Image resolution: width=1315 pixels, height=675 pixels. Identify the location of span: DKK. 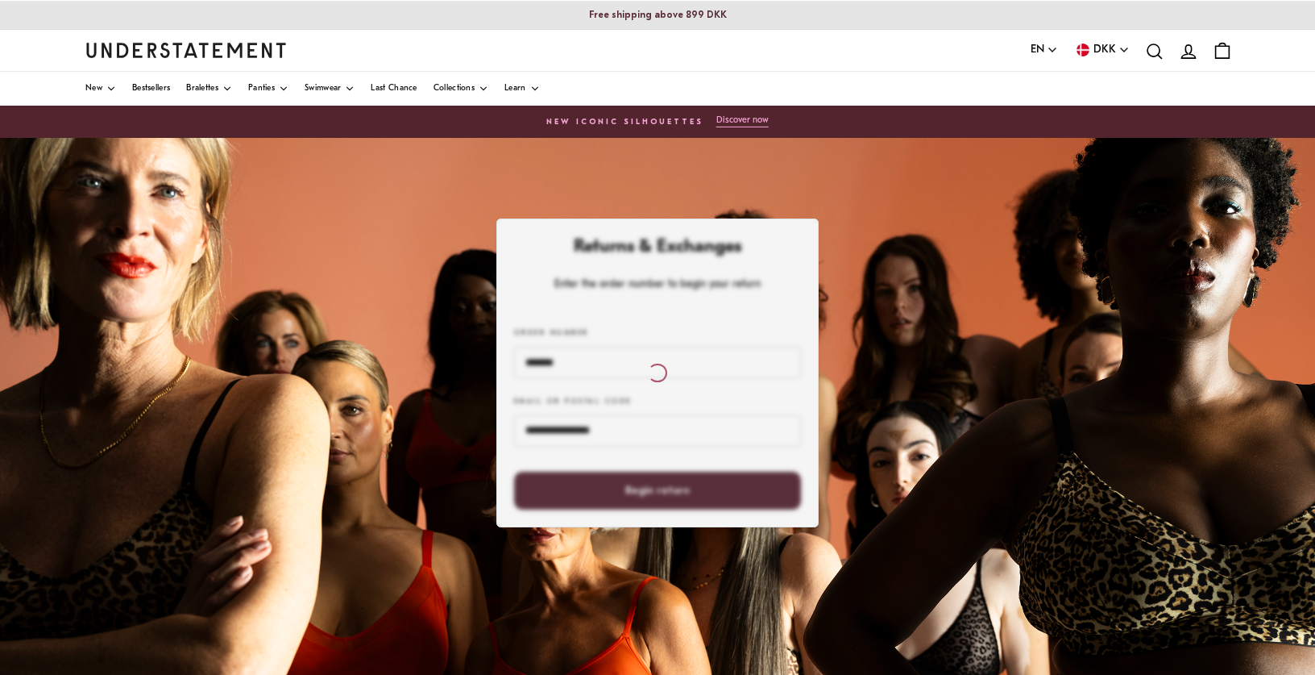
(1105, 50).